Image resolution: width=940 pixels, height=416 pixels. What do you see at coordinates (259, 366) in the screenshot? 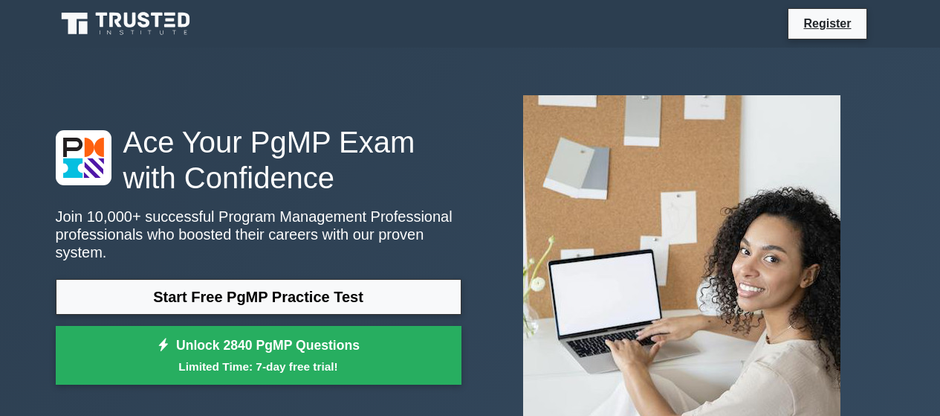
I see `small: Limited Time: 7-day free trial!` at bounding box center [259, 366].